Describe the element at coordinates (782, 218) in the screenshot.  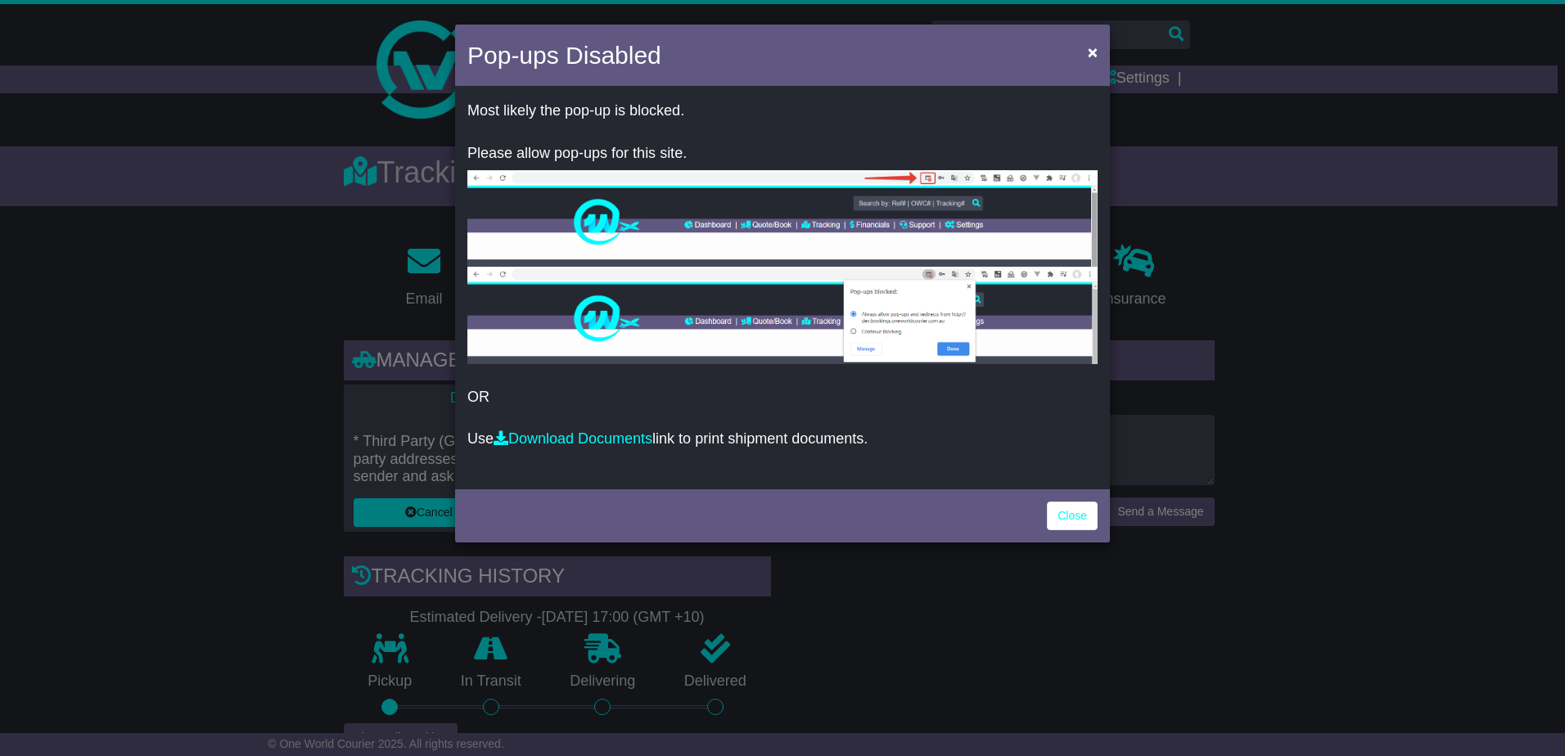
I see `img: allow-popup-1.png` at that location.